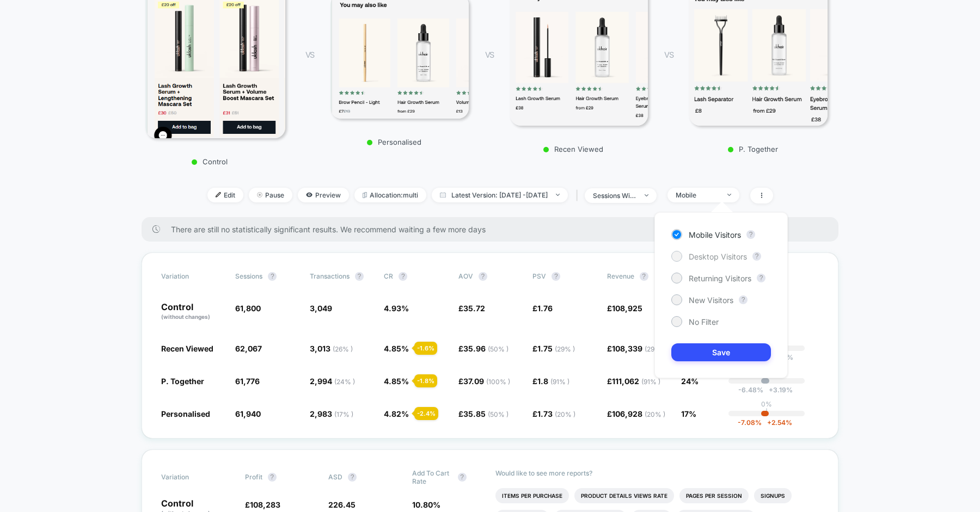 Image resolution: width=980 pixels, height=512 pixels. Describe the element at coordinates (335, 477) in the screenshot. I see `span: ASD` at that location.